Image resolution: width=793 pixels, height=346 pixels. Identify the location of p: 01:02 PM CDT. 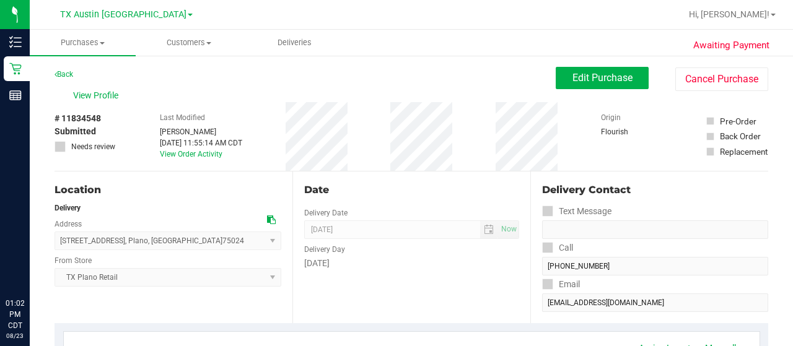
(15, 315).